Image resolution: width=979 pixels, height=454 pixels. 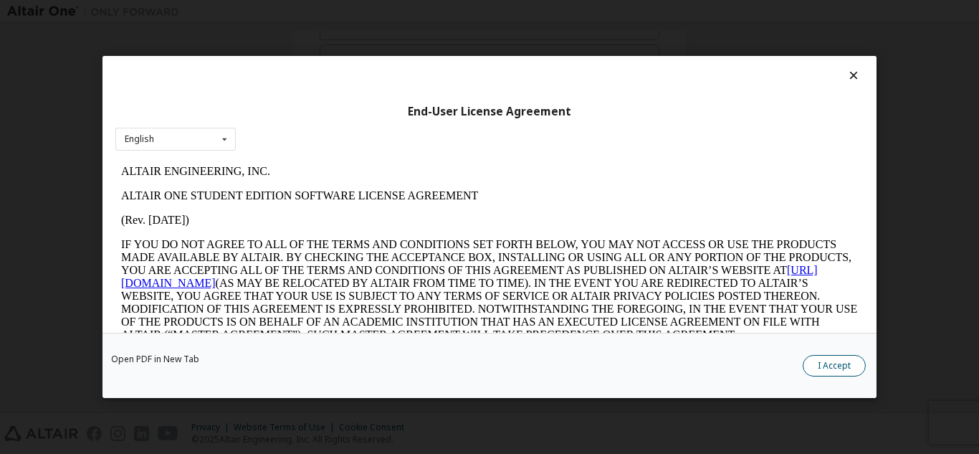 I want to click on div: English, so click(x=139, y=139).